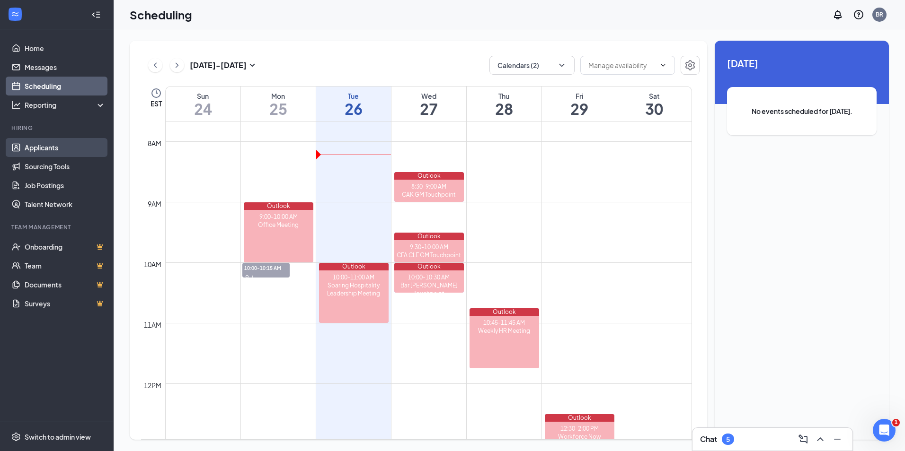 The height and width of the screenshot is (451, 905). I want to click on svg: WorkstreamLogo, so click(15, 14).